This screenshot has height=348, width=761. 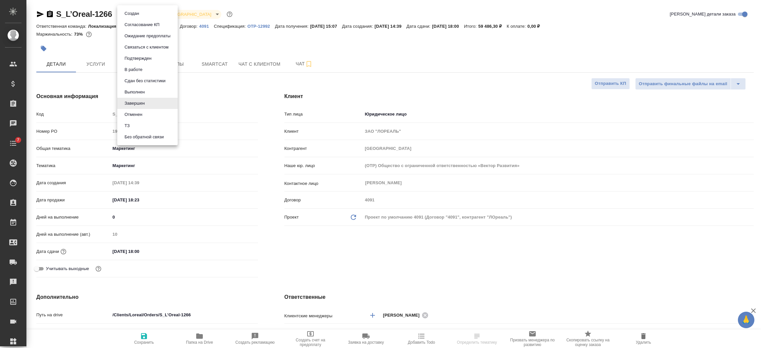 I want to click on button: Сдан без статистики, so click(x=145, y=81).